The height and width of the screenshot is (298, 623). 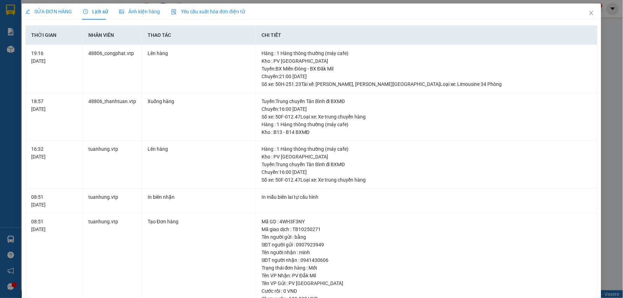 I want to click on th: Thời gian, so click(x=54, y=35).